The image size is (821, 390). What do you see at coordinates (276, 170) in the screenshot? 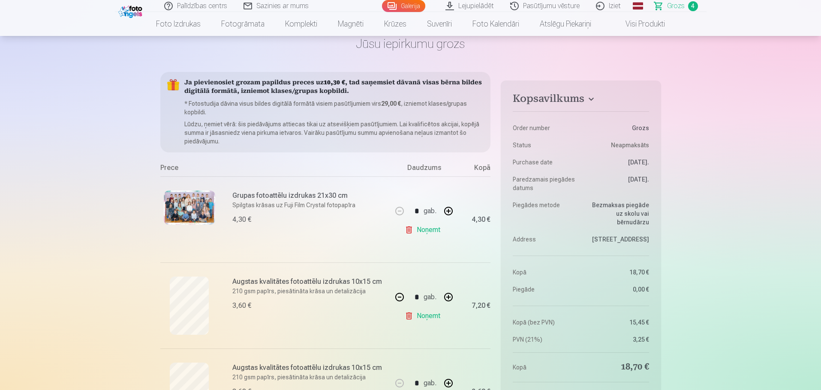
I see `div: Prece` at bounding box center [276, 170].